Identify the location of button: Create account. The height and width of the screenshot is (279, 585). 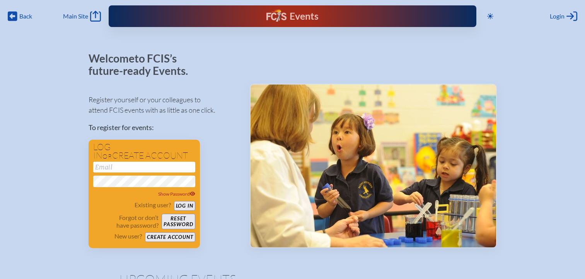
(170, 237).